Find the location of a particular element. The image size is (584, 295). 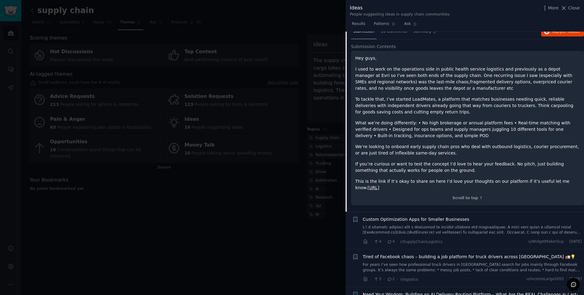

p: To tackle that, I’ve started LoadMates, a platform that matches businesses needing quick, reliabl... is located at coordinates (467, 105).